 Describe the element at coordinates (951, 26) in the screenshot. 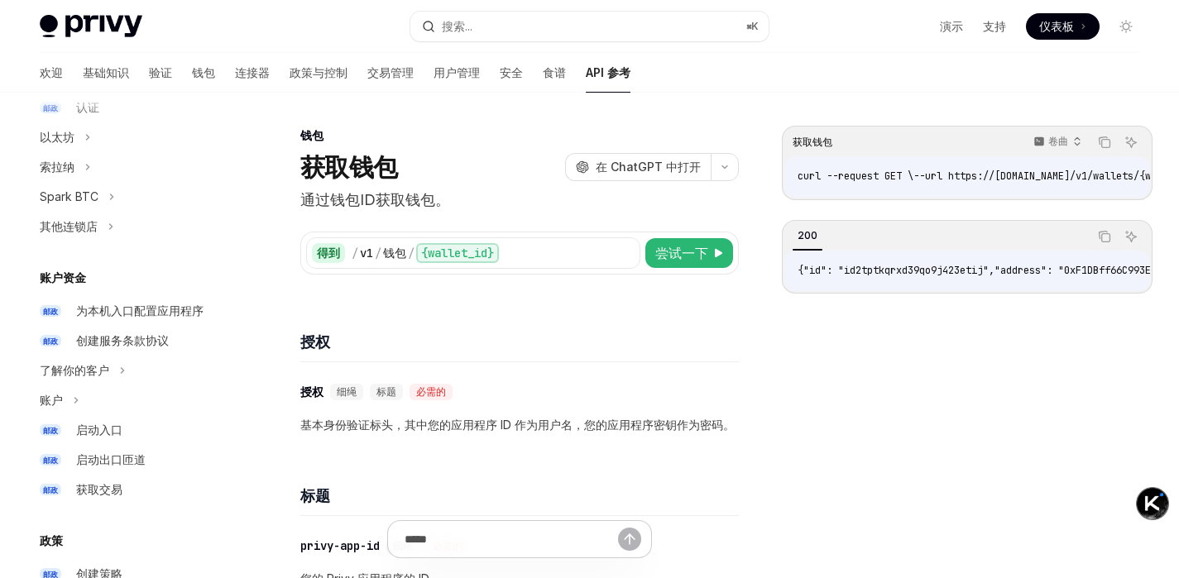

I see `font: 演示` at that location.